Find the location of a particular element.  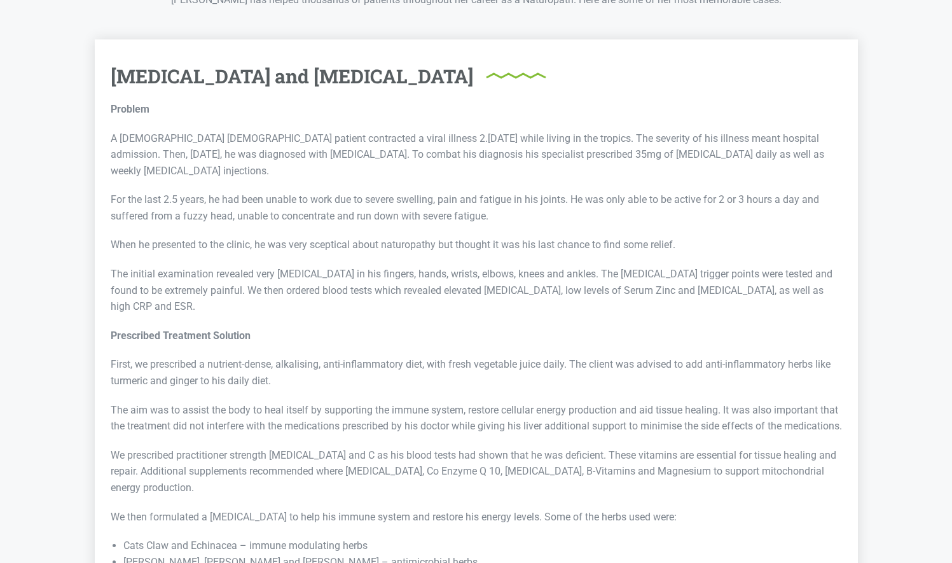

p: For the last 2.5 years, he had been unable to work due to severe swelling, pain and fatigue in hi... is located at coordinates (476, 207).